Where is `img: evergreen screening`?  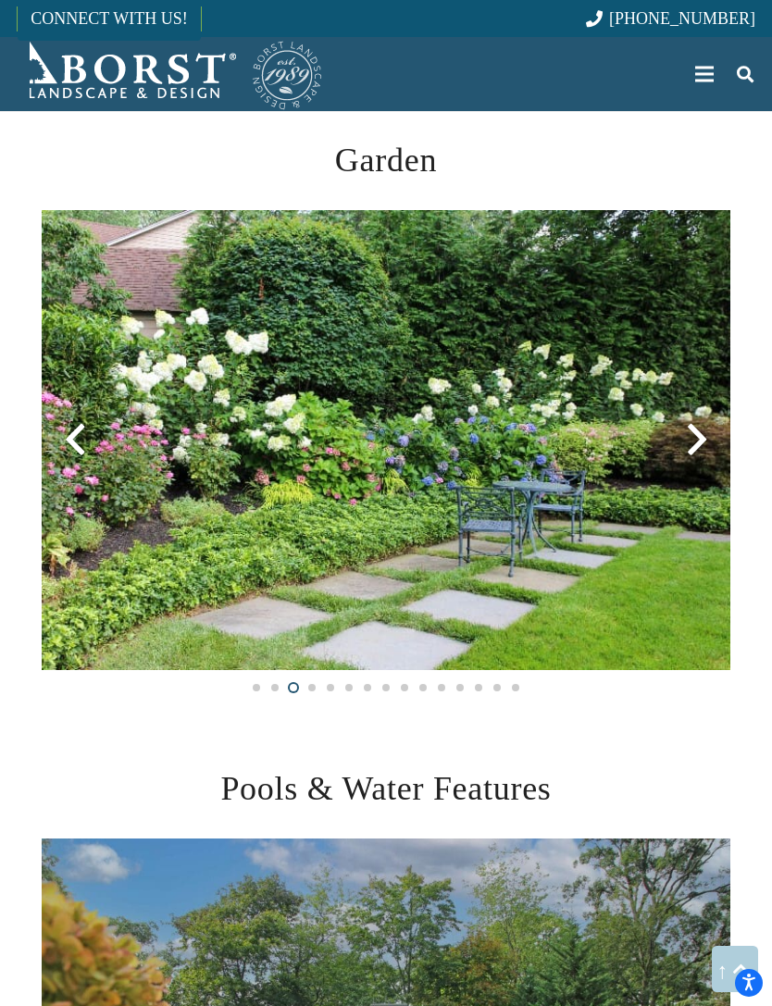
img: evergreen screening is located at coordinates (386, 440).